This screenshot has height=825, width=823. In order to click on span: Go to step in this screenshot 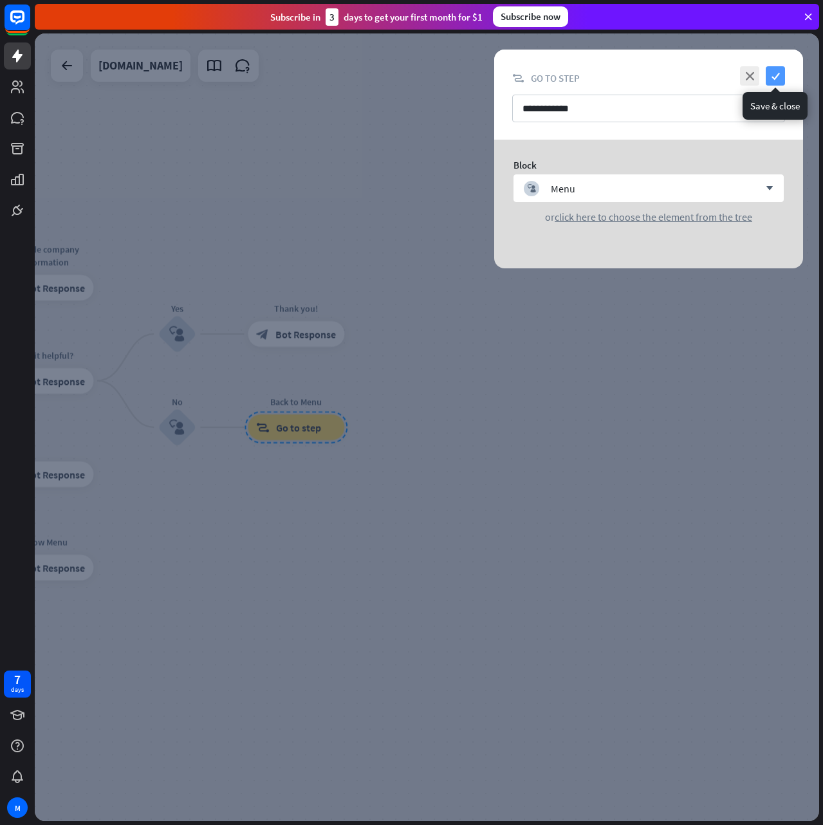, I will do `click(555, 78)`.